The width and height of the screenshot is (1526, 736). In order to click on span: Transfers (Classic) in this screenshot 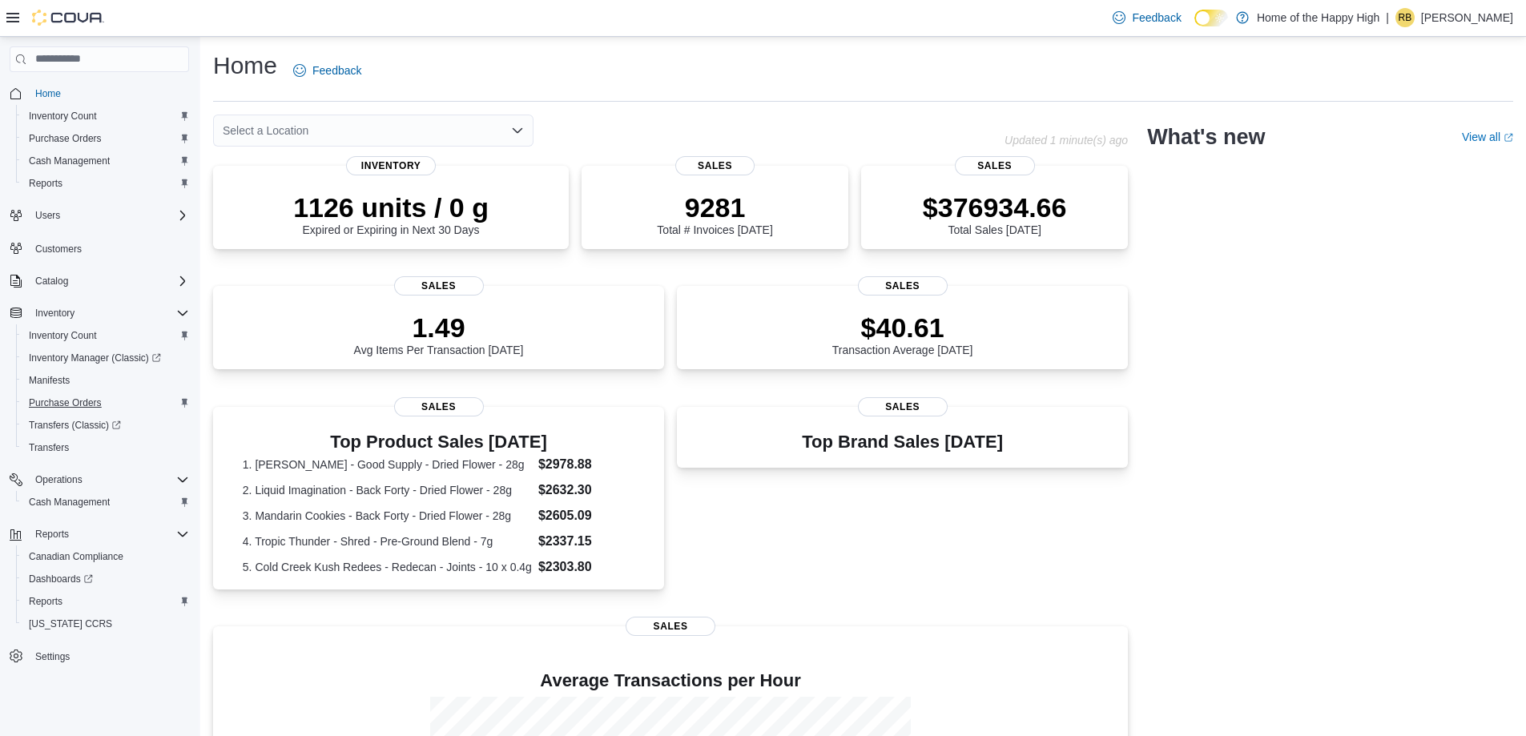, I will do `click(106, 425)`.